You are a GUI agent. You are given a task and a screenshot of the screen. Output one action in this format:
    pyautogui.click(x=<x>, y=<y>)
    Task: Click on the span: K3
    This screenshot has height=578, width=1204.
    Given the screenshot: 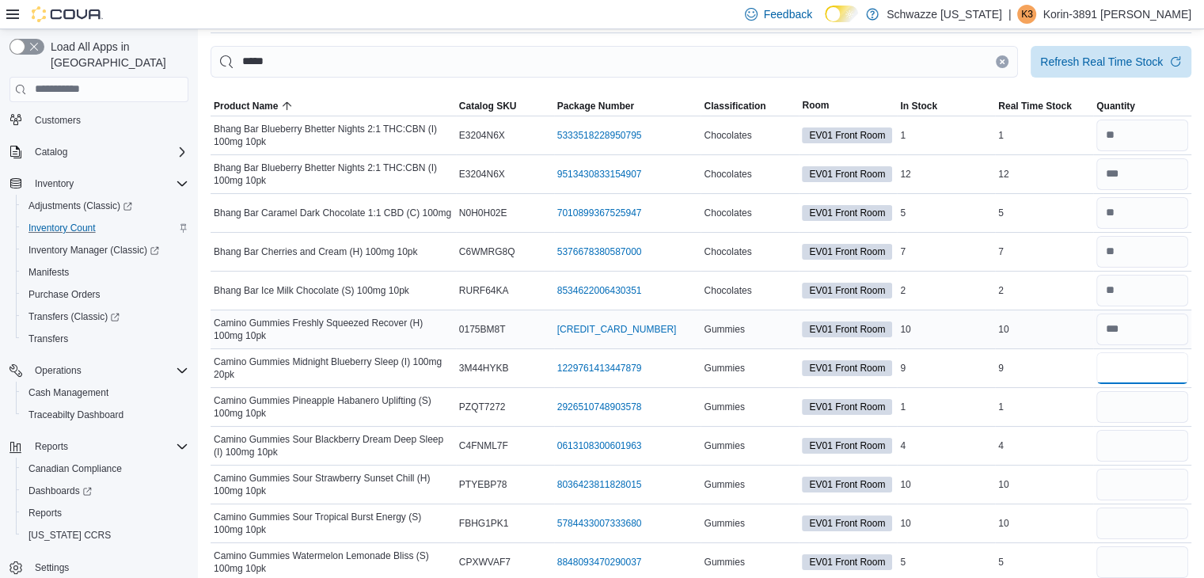 What is the action you would take?
    pyautogui.click(x=1027, y=14)
    